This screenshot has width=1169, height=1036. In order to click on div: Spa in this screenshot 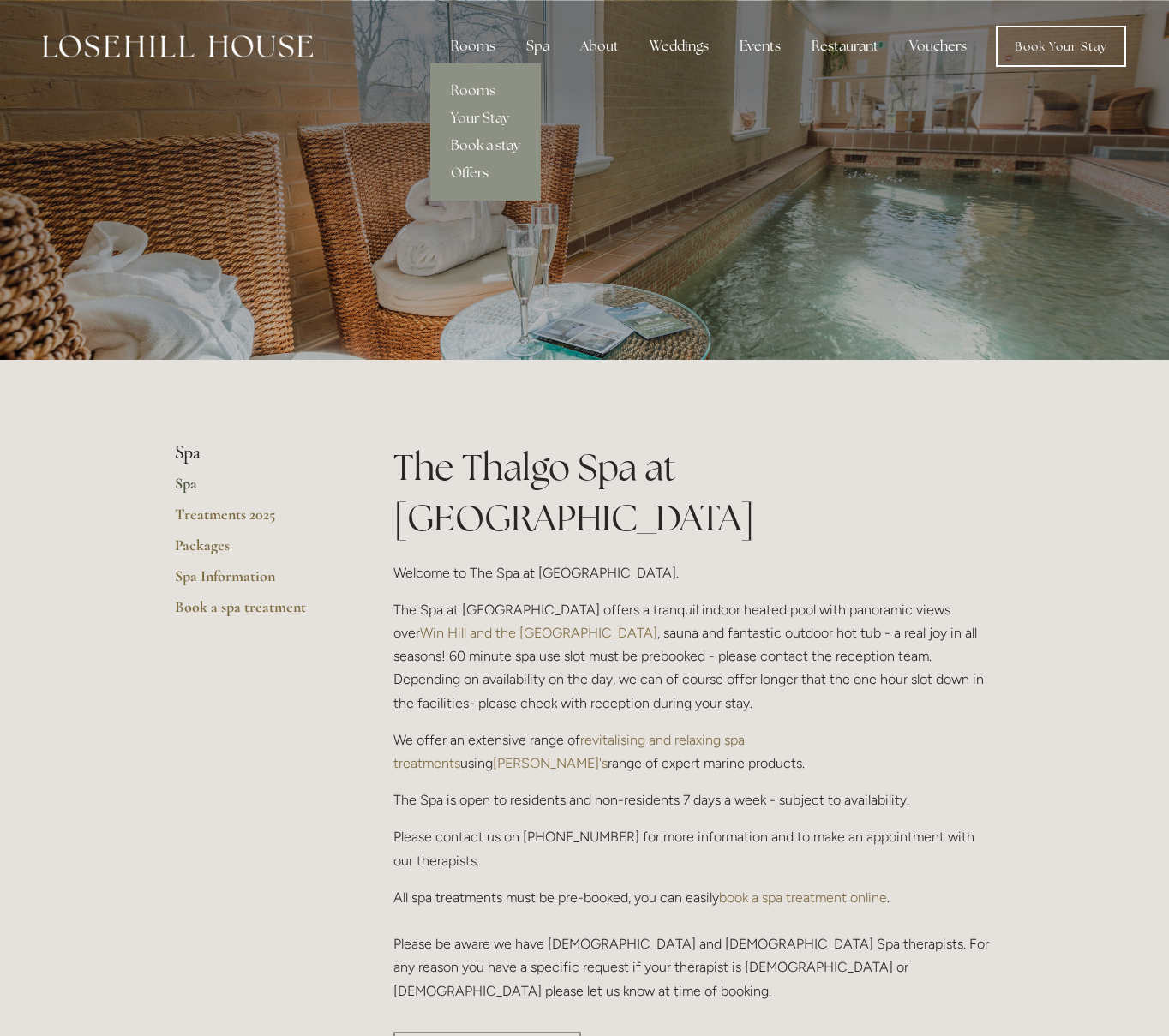, I will do `click(537, 46)`.